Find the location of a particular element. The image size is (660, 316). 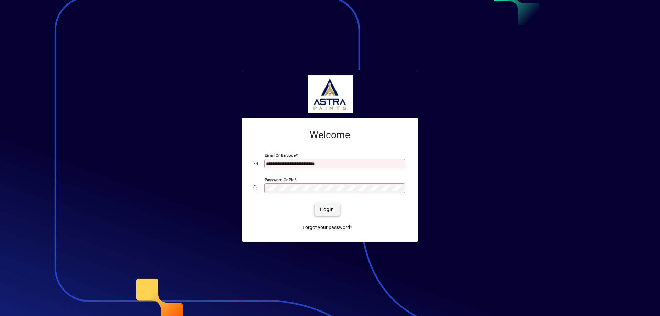

mat-label: Email or Barcode is located at coordinates (280, 155).